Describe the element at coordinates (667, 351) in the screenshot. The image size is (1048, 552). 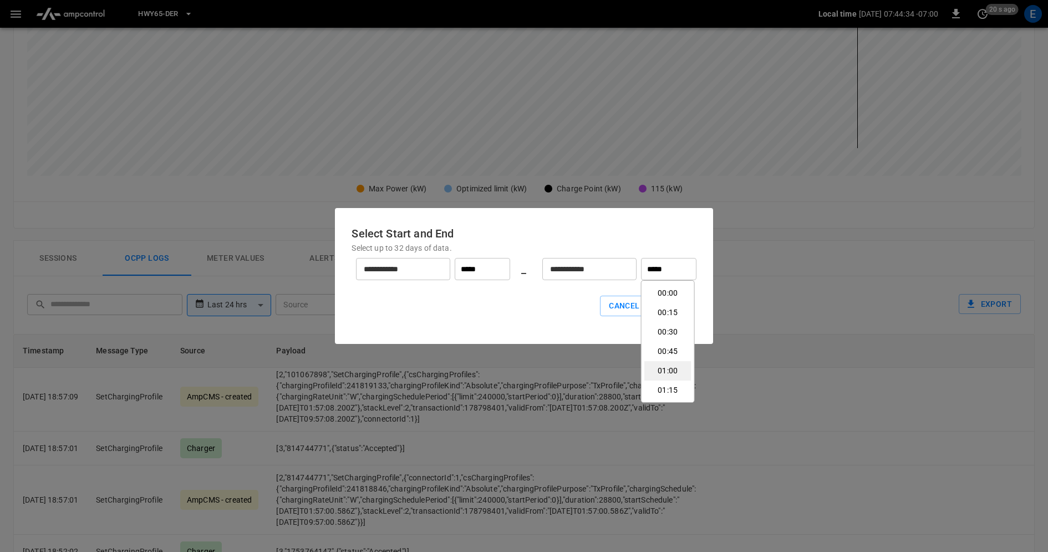
I see `li: 00:45` at that location.